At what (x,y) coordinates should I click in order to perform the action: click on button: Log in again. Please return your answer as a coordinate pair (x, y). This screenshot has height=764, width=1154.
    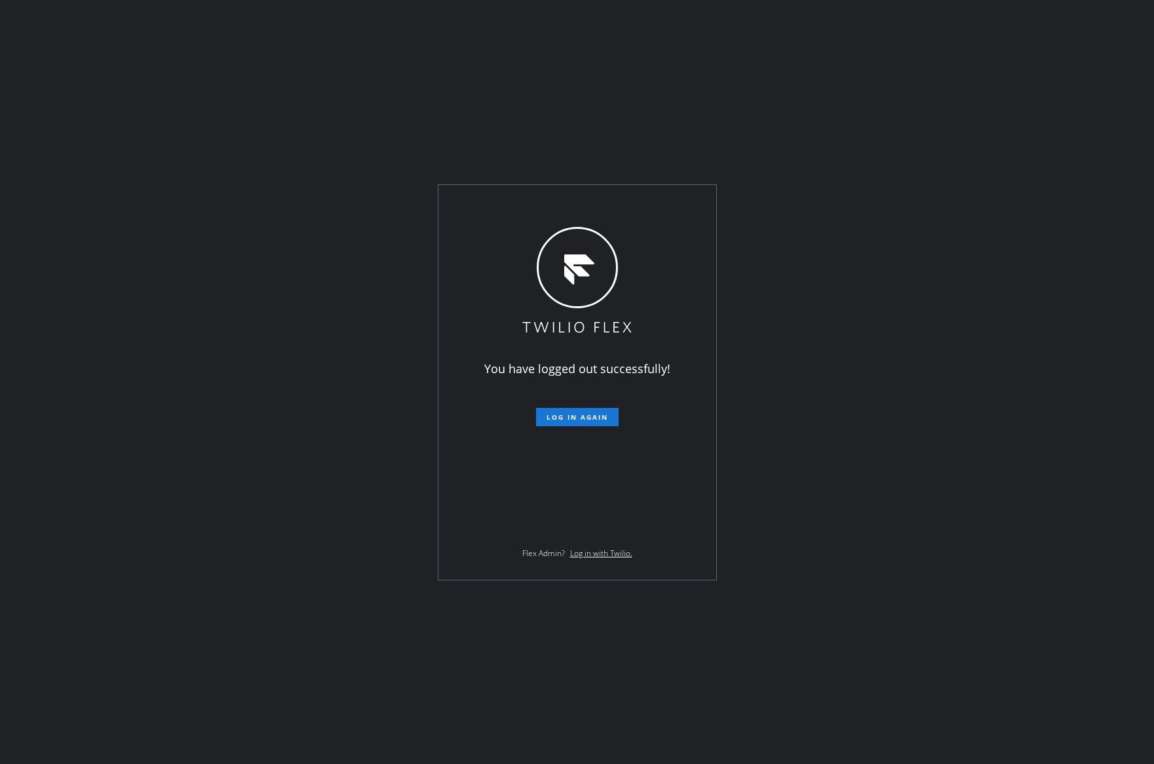
    Looking at the image, I should click on (578, 417).